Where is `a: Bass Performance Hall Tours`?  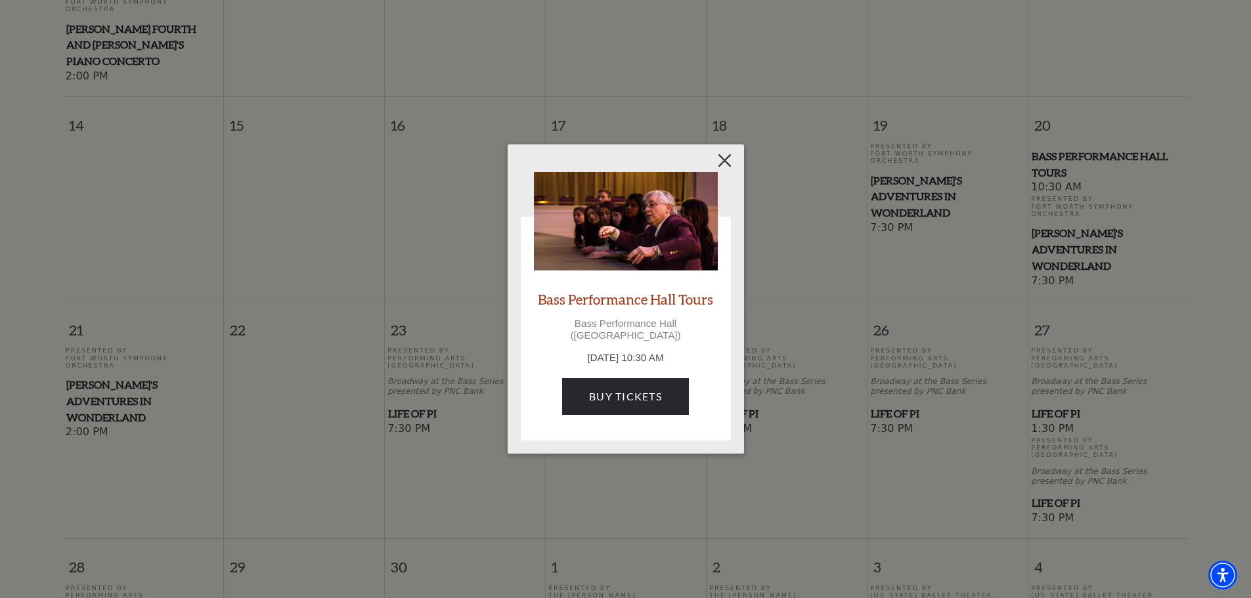
a: Bass Performance Hall Tours is located at coordinates (625, 299).